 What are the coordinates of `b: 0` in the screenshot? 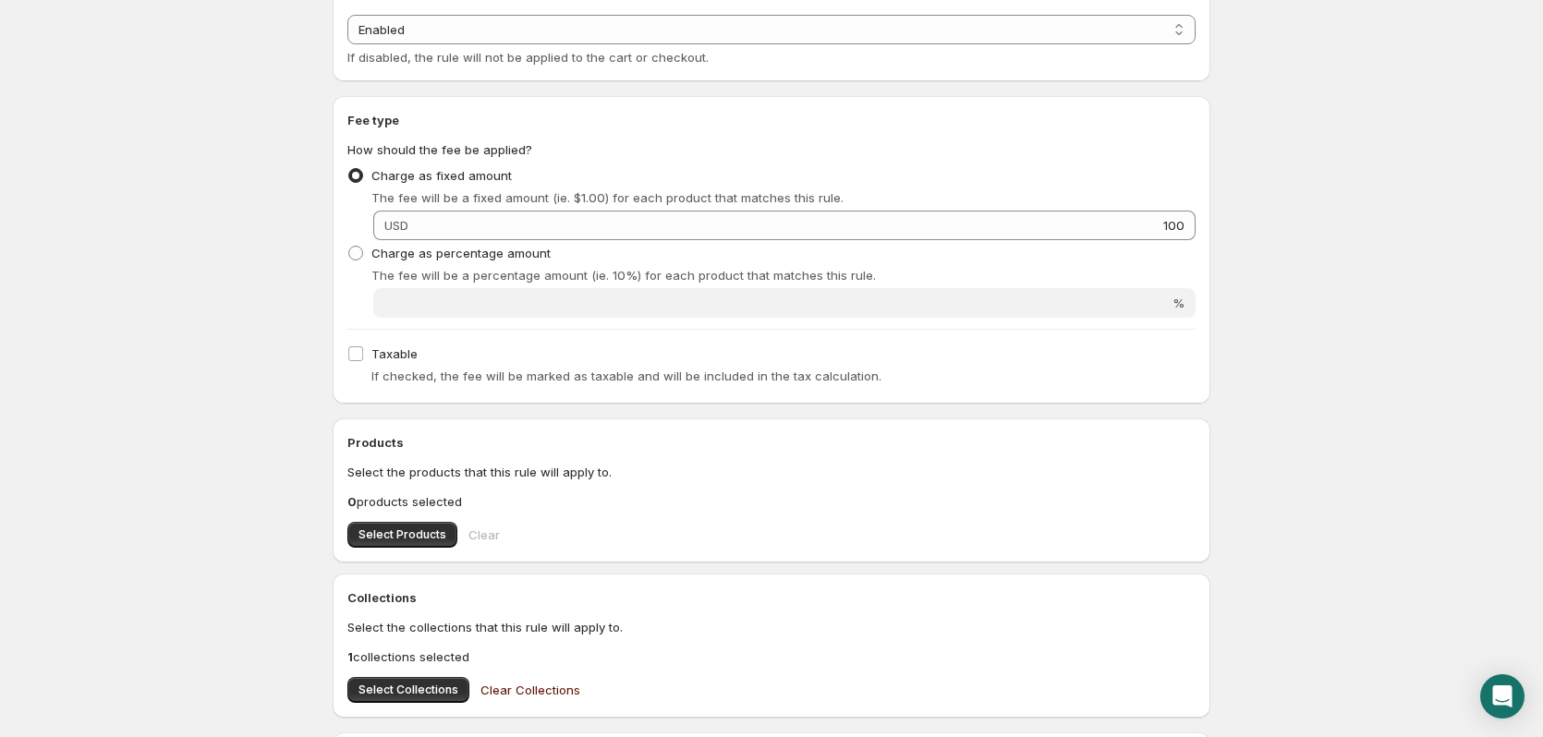 It's located at (352, 502).